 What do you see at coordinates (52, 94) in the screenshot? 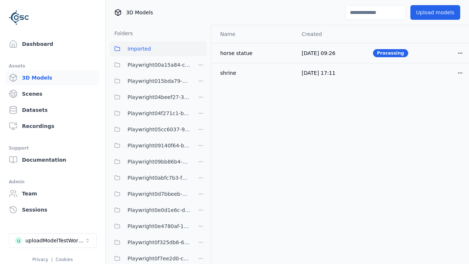
I see `a: Scenes` at bounding box center [52, 94].